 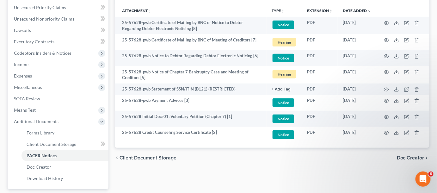 I want to click on span: Forms Library, so click(x=41, y=133).